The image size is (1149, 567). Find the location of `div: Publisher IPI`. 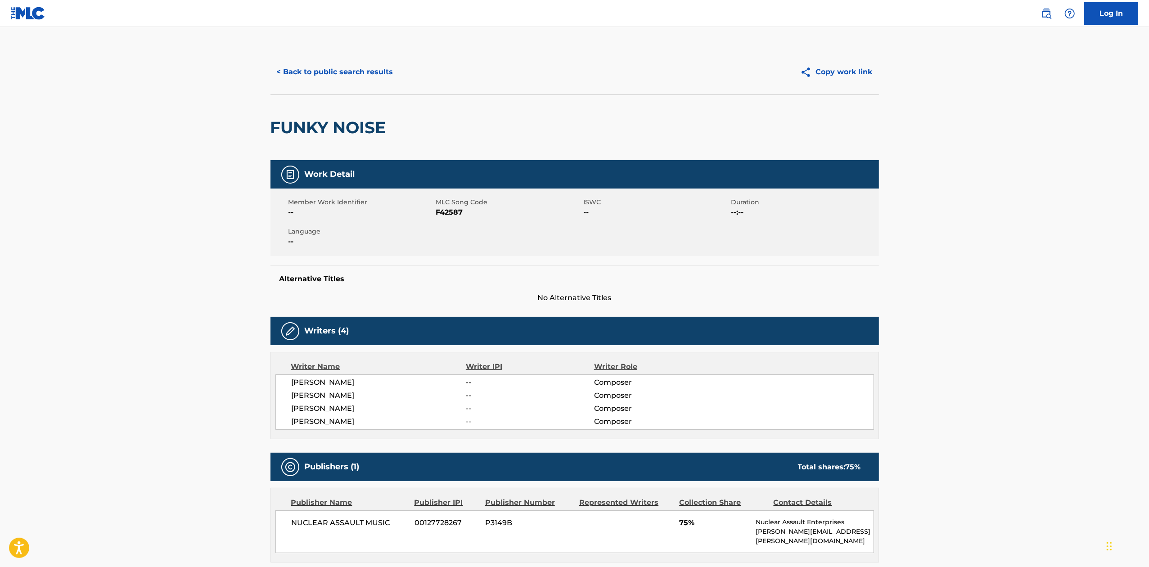

div: Publisher IPI is located at coordinates (446, 503).